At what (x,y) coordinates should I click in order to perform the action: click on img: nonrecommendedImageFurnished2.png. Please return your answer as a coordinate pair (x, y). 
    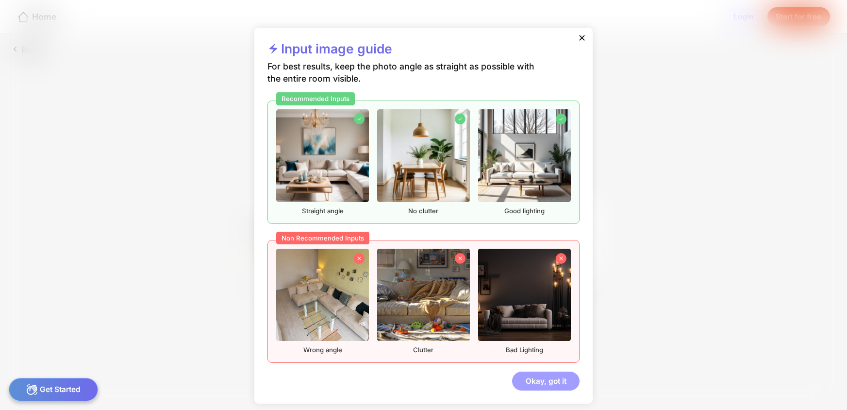
    Looking at the image, I should click on (423, 295).